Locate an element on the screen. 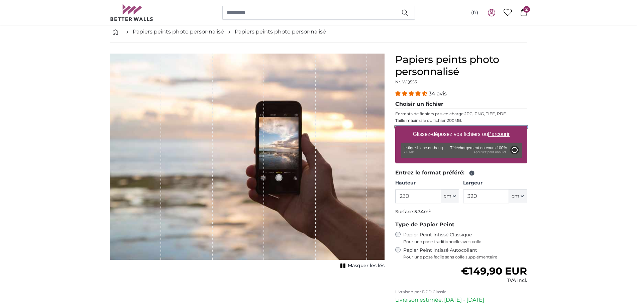 Image resolution: width=637 pixels, height=305 pixels. span: €149,90 EUR is located at coordinates (494, 271).